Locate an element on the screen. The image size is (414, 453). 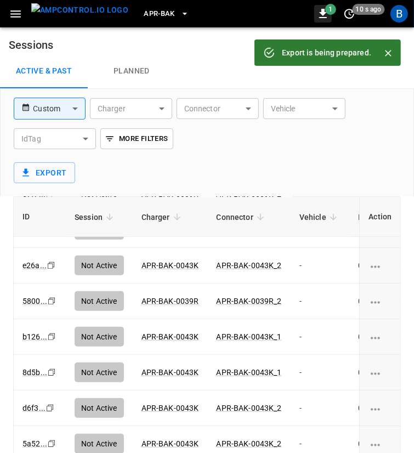
span: Connector is located at coordinates (242, 217).